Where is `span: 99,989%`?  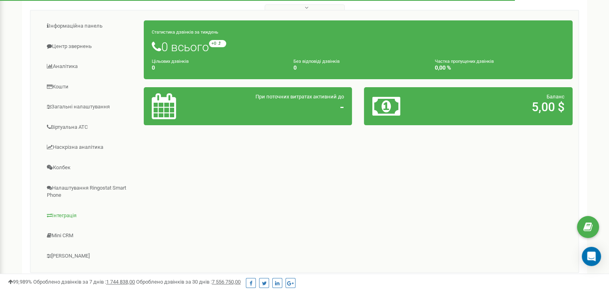
span: 99,989% is located at coordinates (20, 282).